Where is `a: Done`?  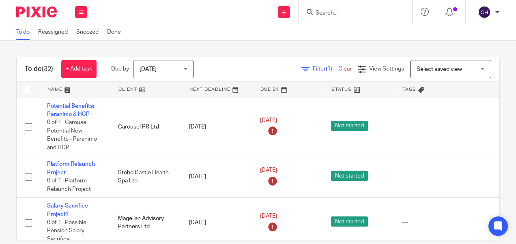 a: Done is located at coordinates (116, 32).